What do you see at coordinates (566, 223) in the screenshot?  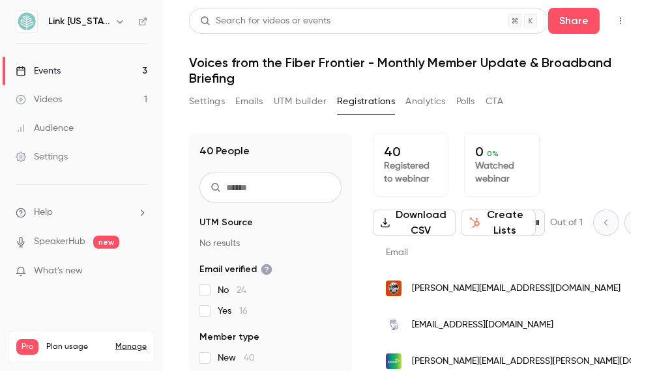 I see `p: Out of 1` at bounding box center [566, 223].